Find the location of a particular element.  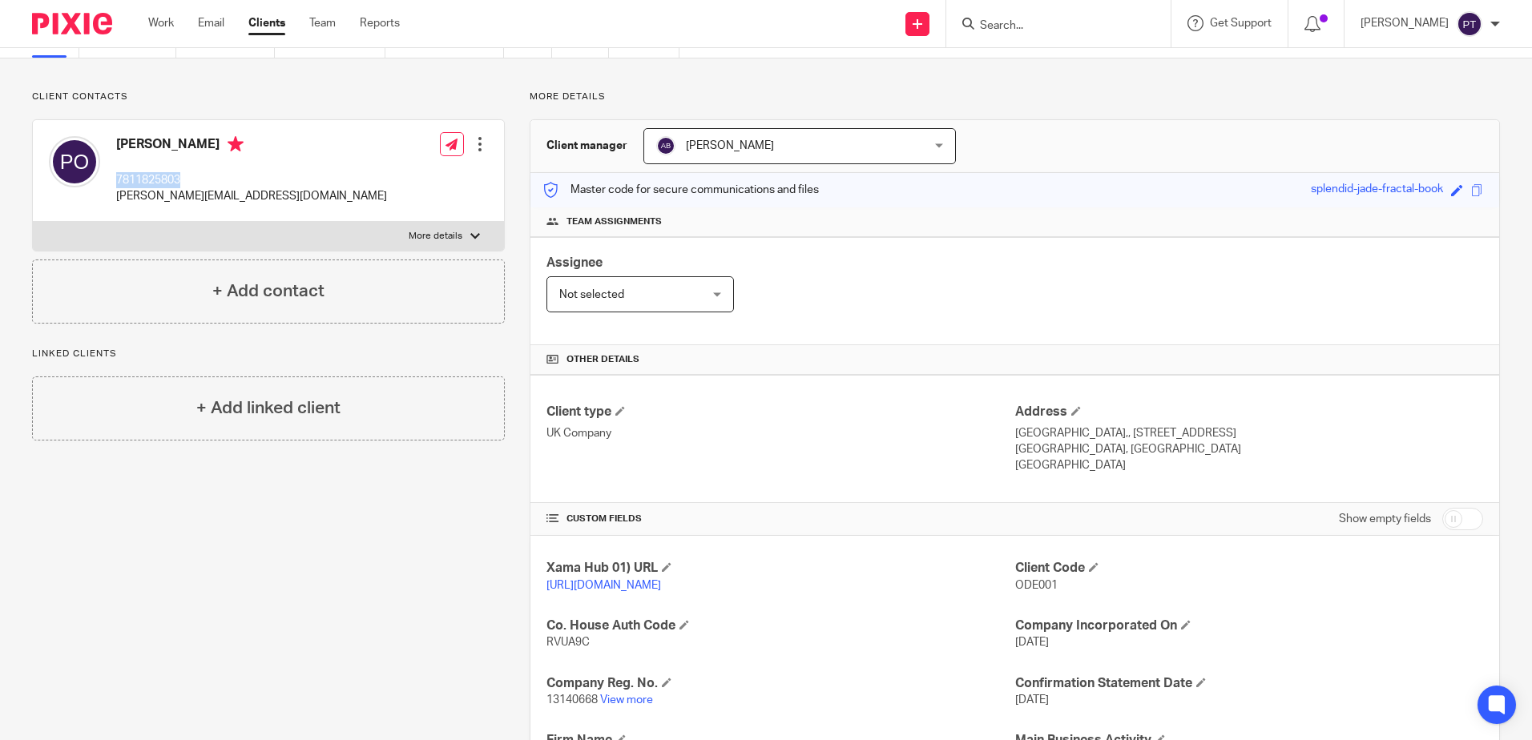

span: Other details is located at coordinates (602, 360).